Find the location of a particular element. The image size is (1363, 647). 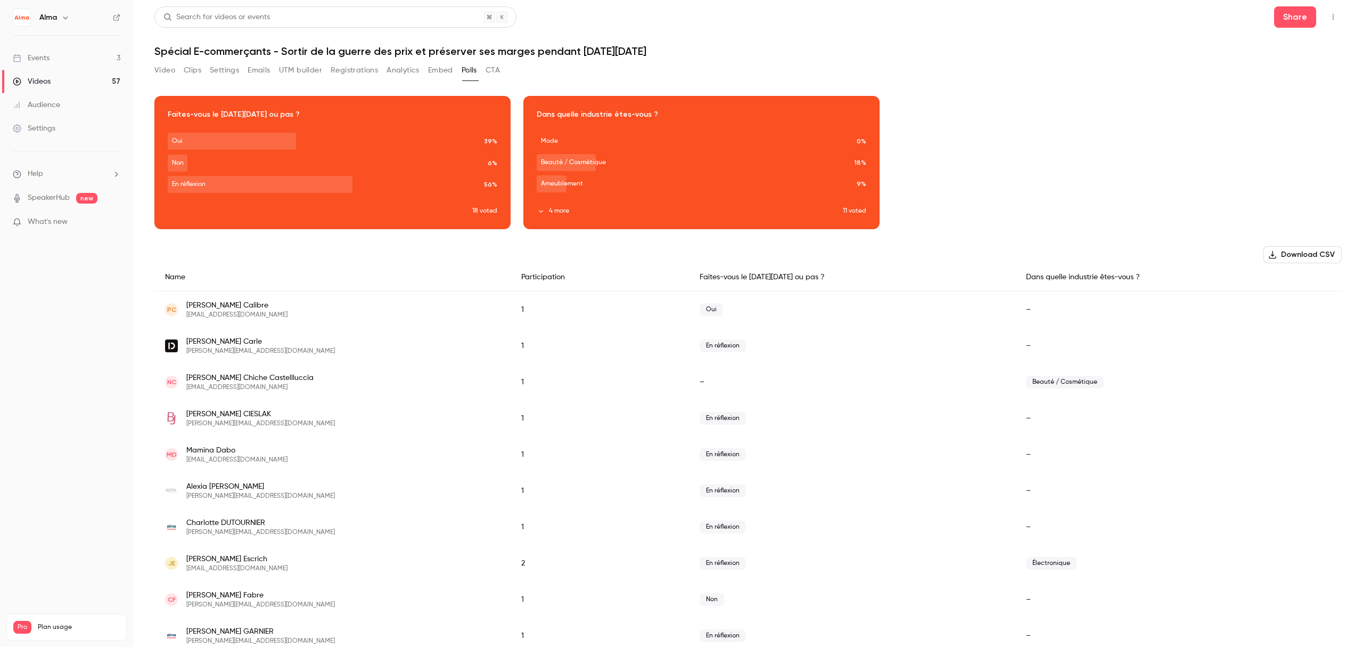

button: CTA is located at coordinates (493, 70).